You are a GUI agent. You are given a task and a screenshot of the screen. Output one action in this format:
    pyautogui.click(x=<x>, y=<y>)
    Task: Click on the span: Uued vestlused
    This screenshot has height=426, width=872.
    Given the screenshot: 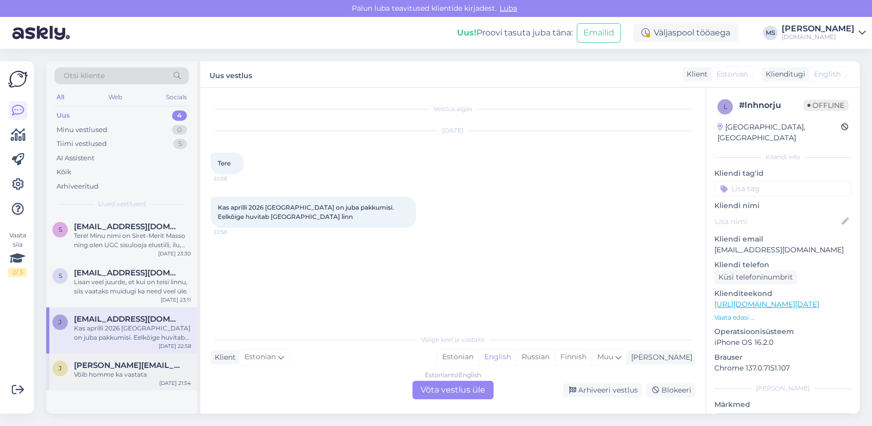 What is the action you would take?
    pyautogui.click(x=122, y=204)
    